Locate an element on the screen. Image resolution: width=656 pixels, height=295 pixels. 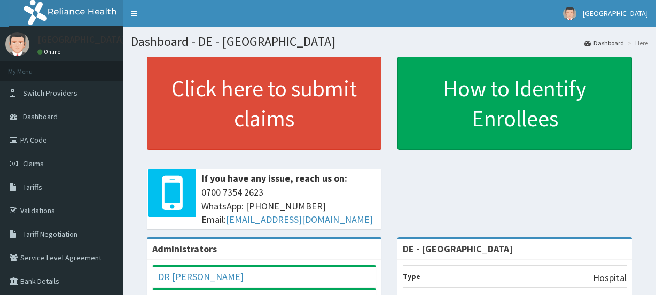
span: Tariff Negotiation is located at coordinates (50, 234).